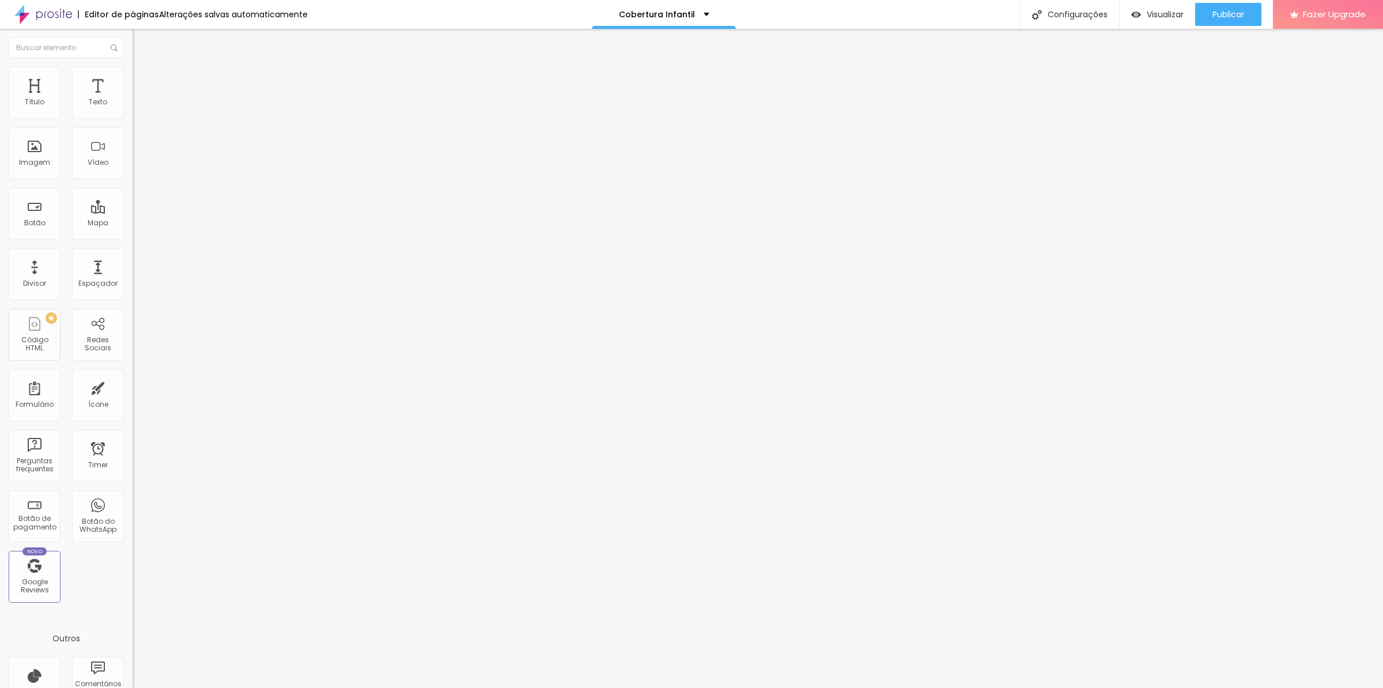 This screenshot has width=1383, height=688. I want to click on div: Botão, so click(35, 223).